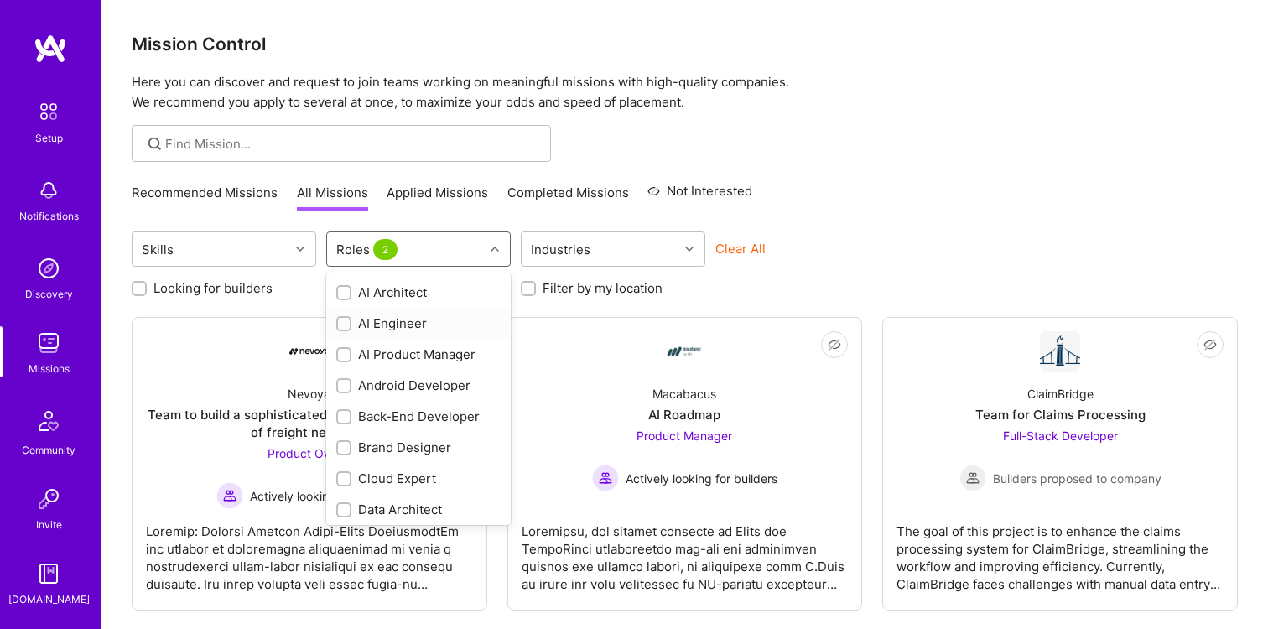 This screenshot has height=629, width=1268. I want to click on a: Not Interested, so click(699, 196).